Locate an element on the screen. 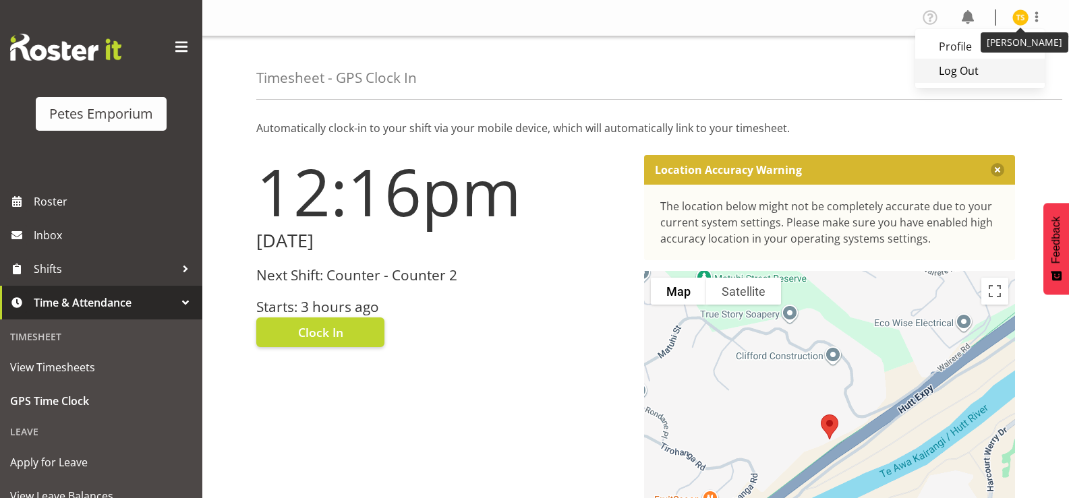 This screenshot has height=498, width=1069. span: Apply for Leave is located at coordinates (101, 463).